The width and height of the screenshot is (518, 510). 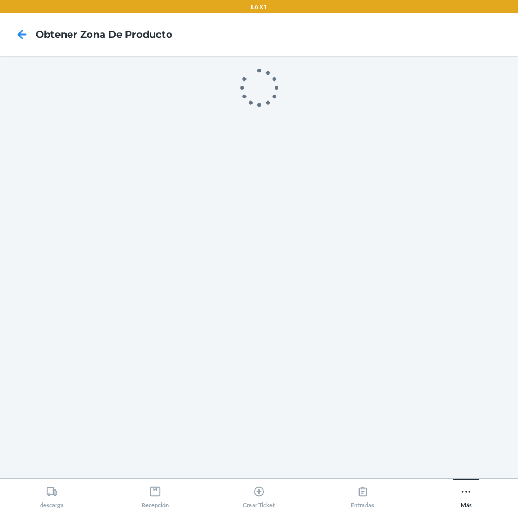 I want to click on button: Crear Ticket, so click(x=259, y=494).